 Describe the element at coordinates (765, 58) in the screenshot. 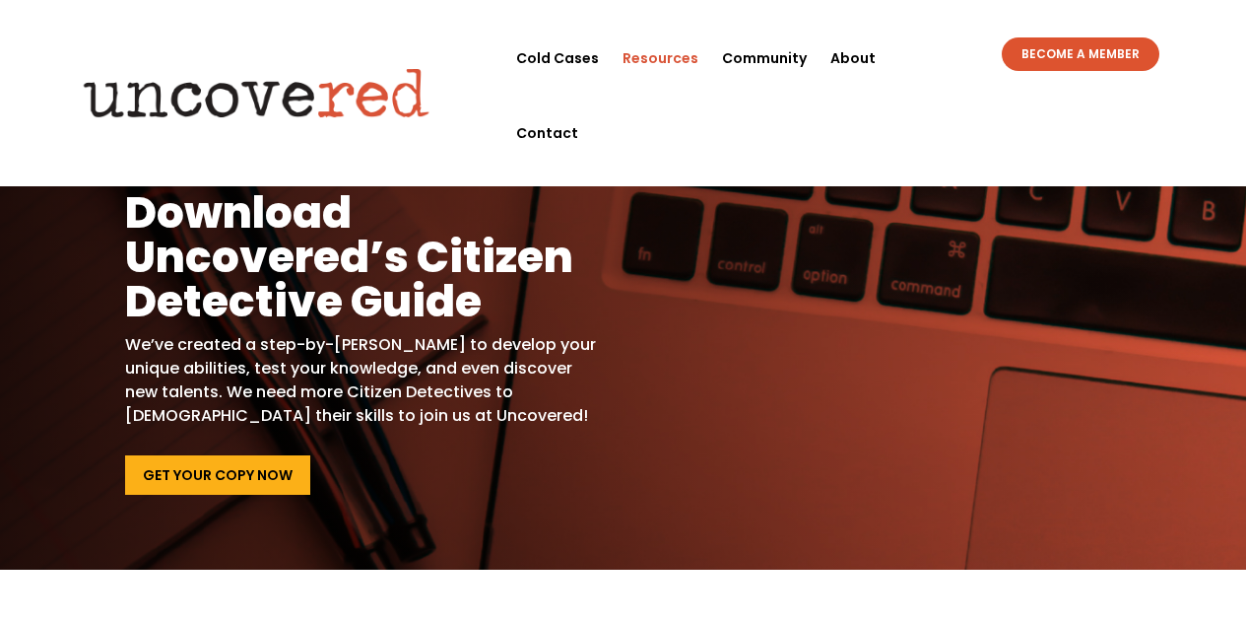

I see `a: Community` at that location.